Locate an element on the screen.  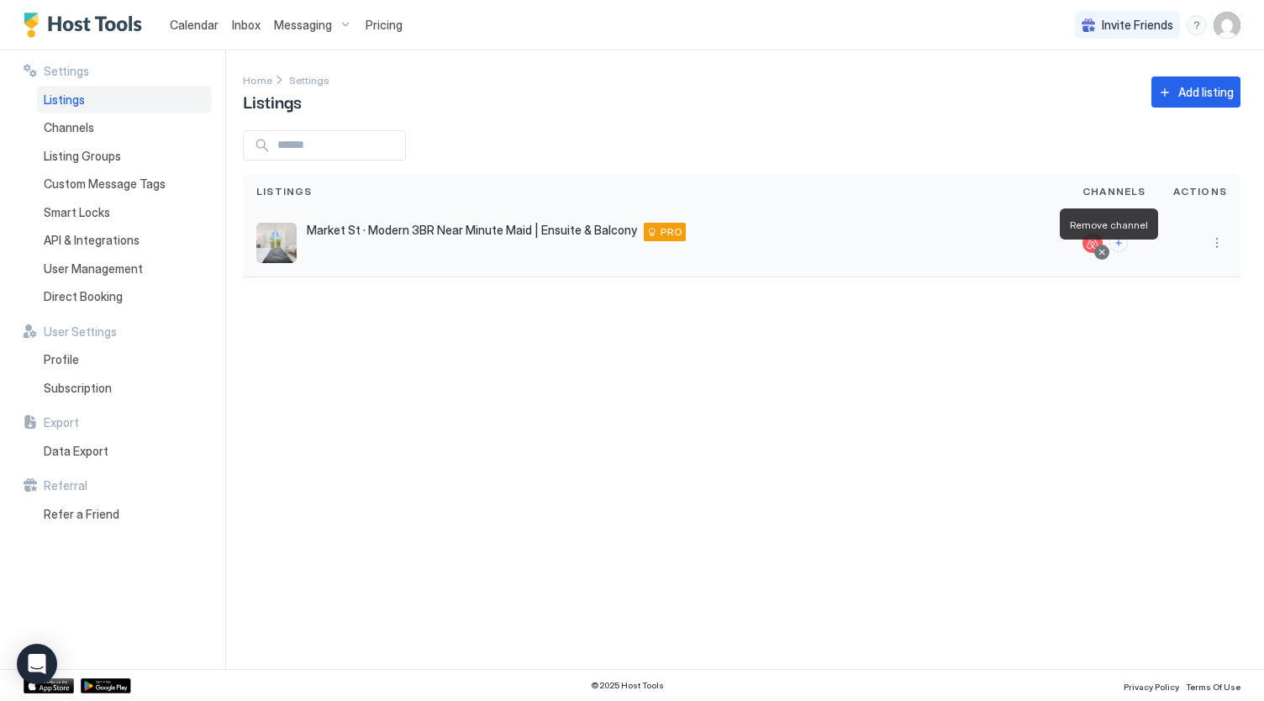
span: Home is located at coordinates (257, 80).